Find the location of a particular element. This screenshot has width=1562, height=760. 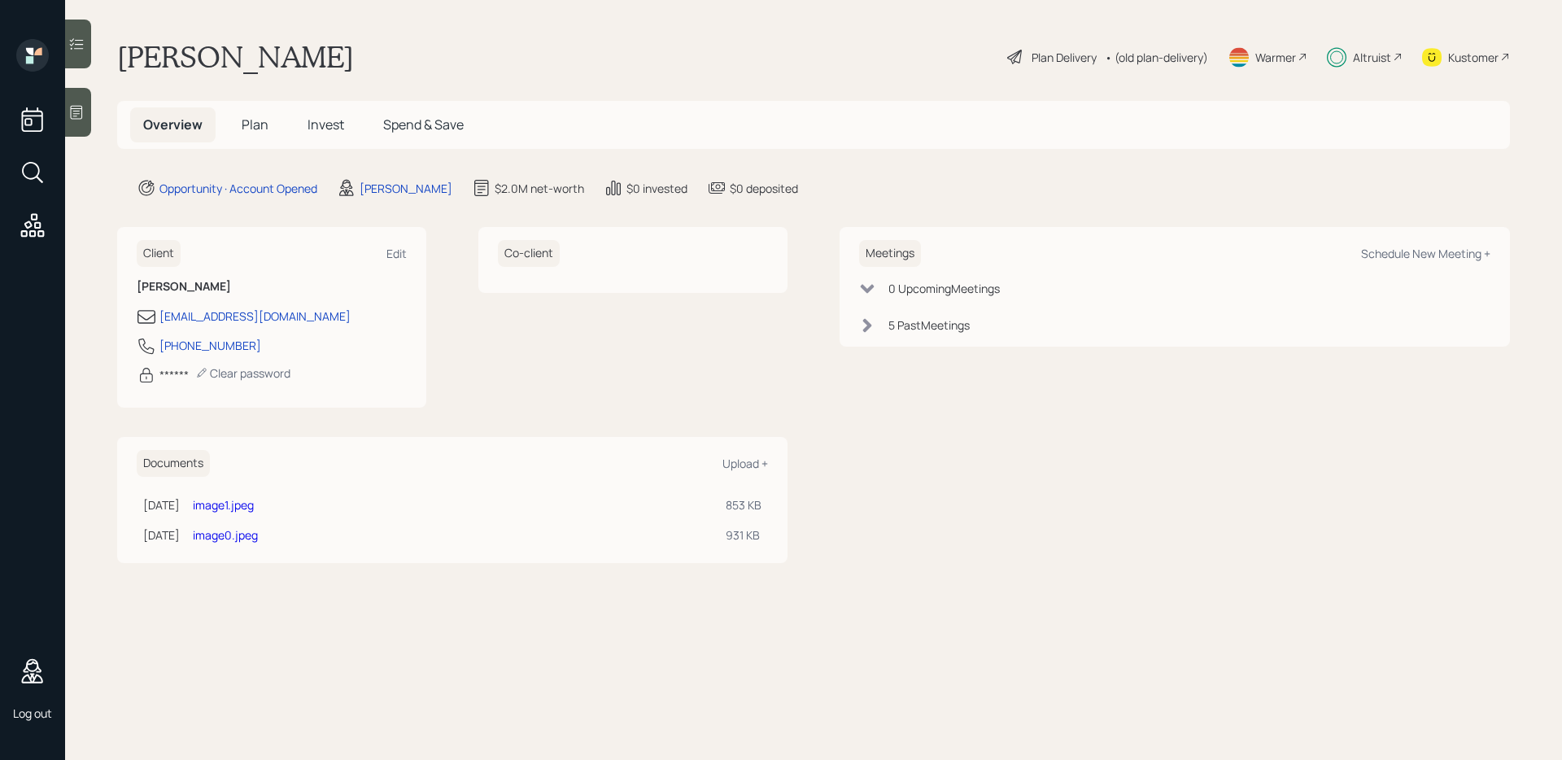

div: 931 KB is located at coordinates (744, 535).